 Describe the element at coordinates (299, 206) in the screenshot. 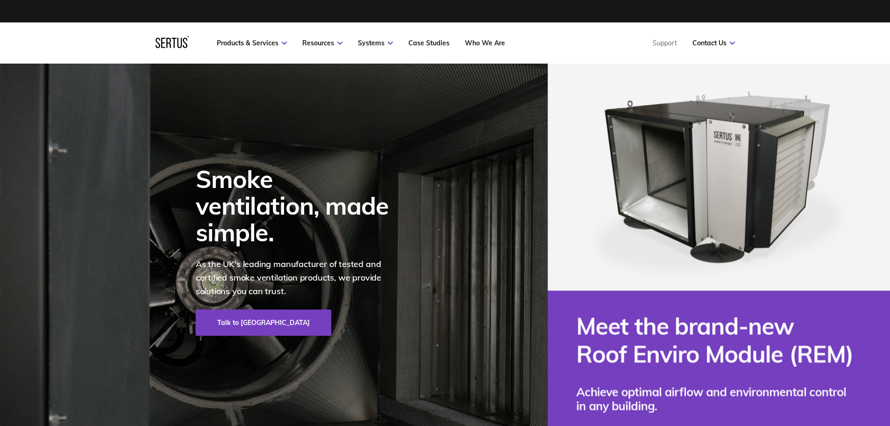

I see `div: Smoke ventilation, made simple.` at that location.